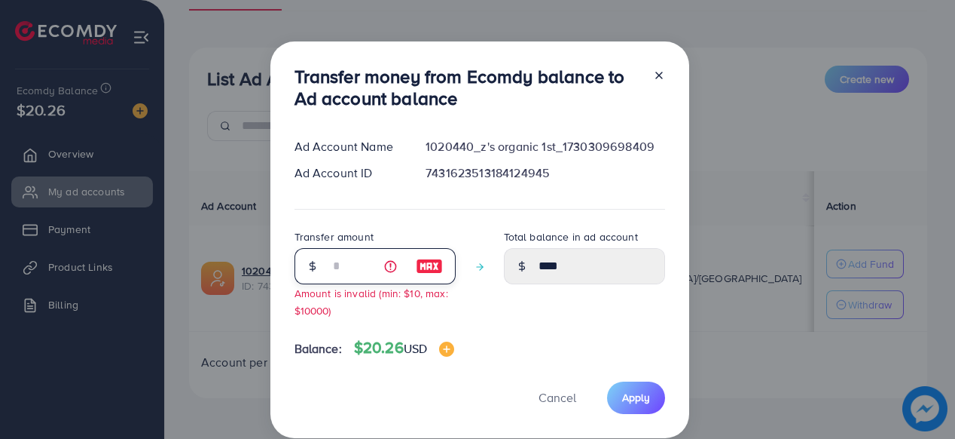 This screenshot has height=439, width=955. I want to click on span: Cancel, so click(558, 397).